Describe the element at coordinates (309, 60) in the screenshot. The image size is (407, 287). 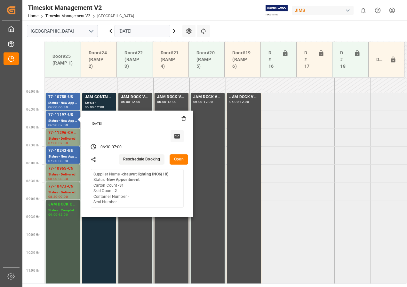
I see `div: Doors # 17` at that location.